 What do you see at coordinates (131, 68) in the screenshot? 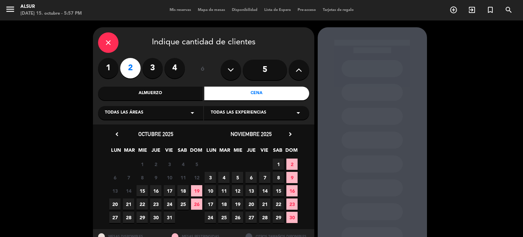
I see `label: 2` at bounding box center [131, 68].